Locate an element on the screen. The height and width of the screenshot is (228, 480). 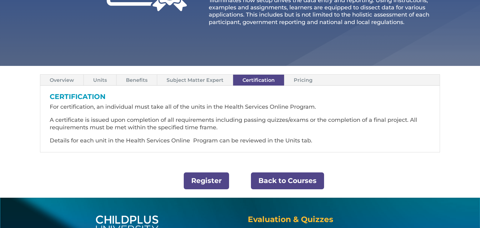
a: Subject Matter Expert is located at coordinates (195, 80).